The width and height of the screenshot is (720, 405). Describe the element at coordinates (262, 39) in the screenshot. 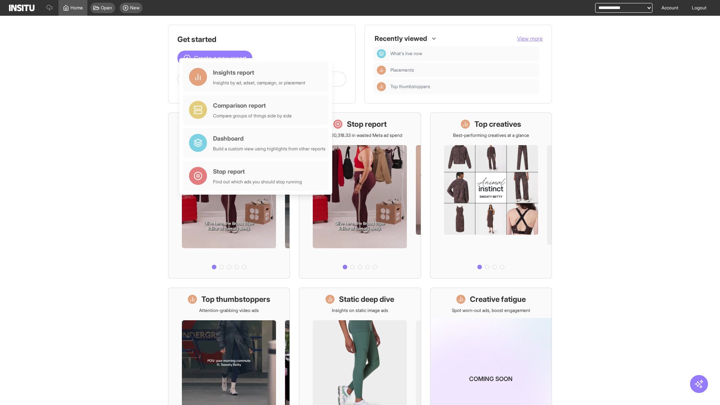

I see `h1: Get started` at that location.